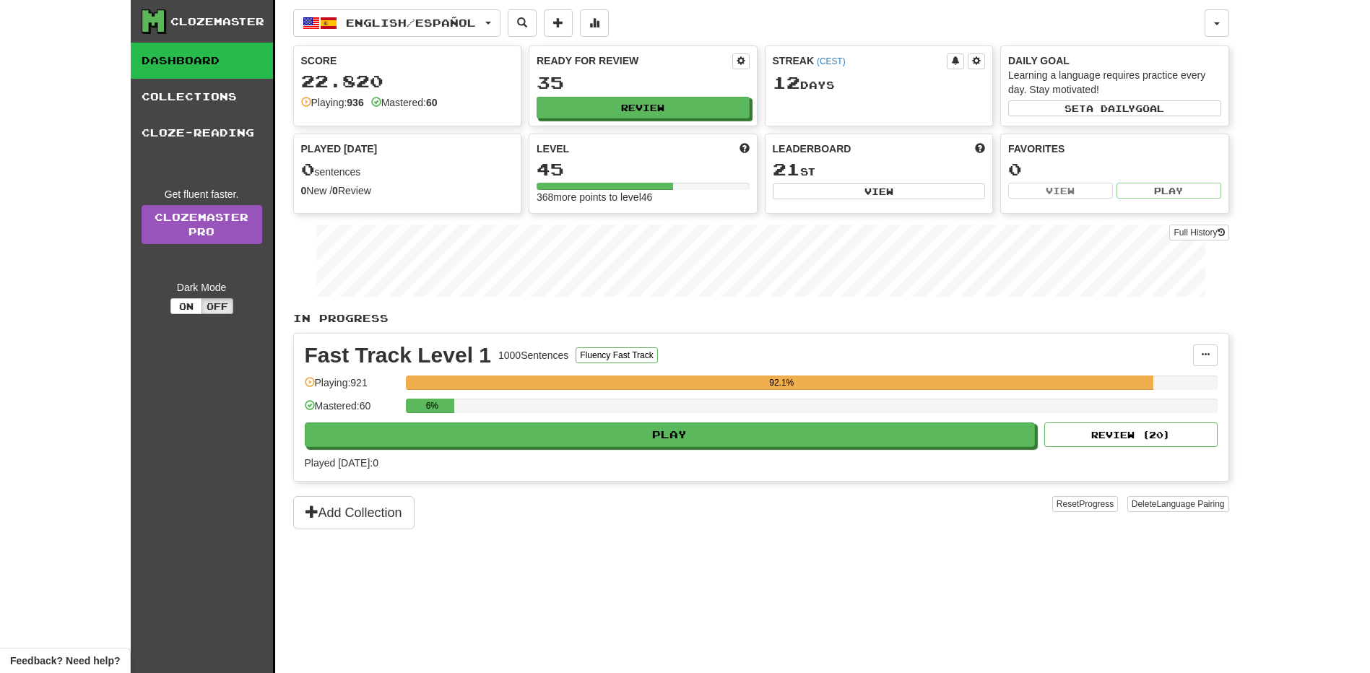 The height and width of the screenshot is (673, 1370). I want to click on div: st, so click(879, 170).